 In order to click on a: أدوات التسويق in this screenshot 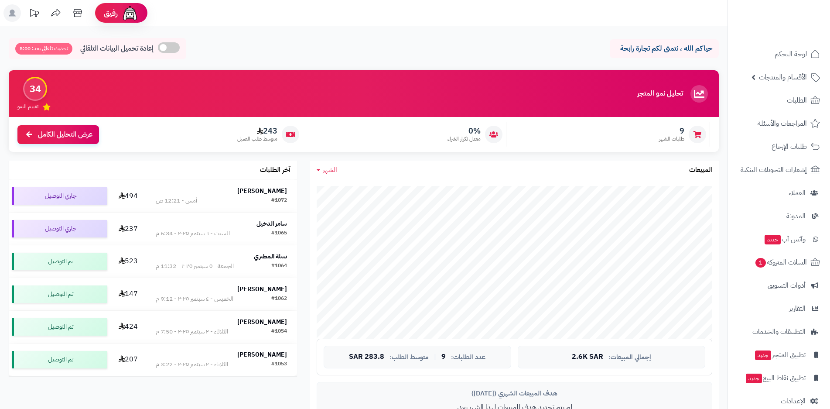, I will do `click(779, 285)`.